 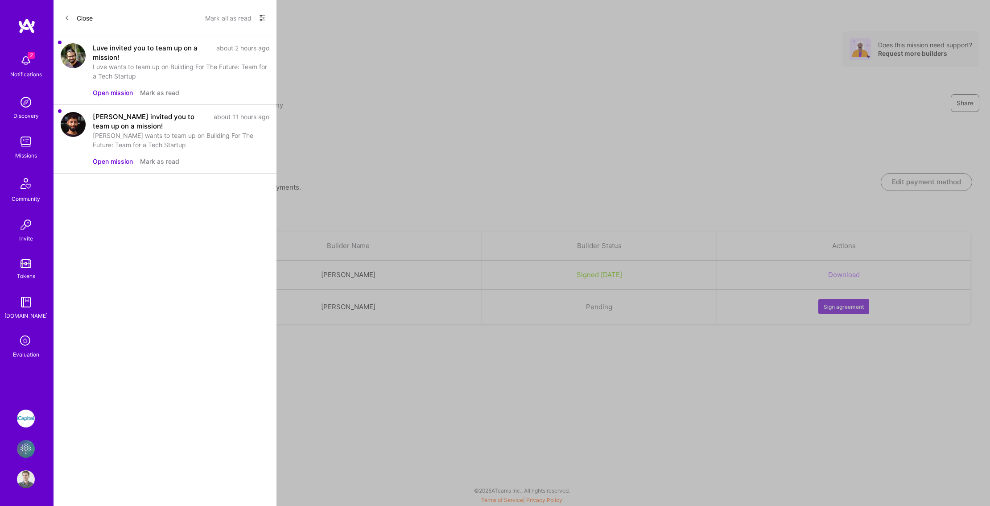 What do you see at coordinates (26, 449) in the screenshot?
I see `a: Flowcarbon: AI Memory Company` at bounding box center [26, 449].